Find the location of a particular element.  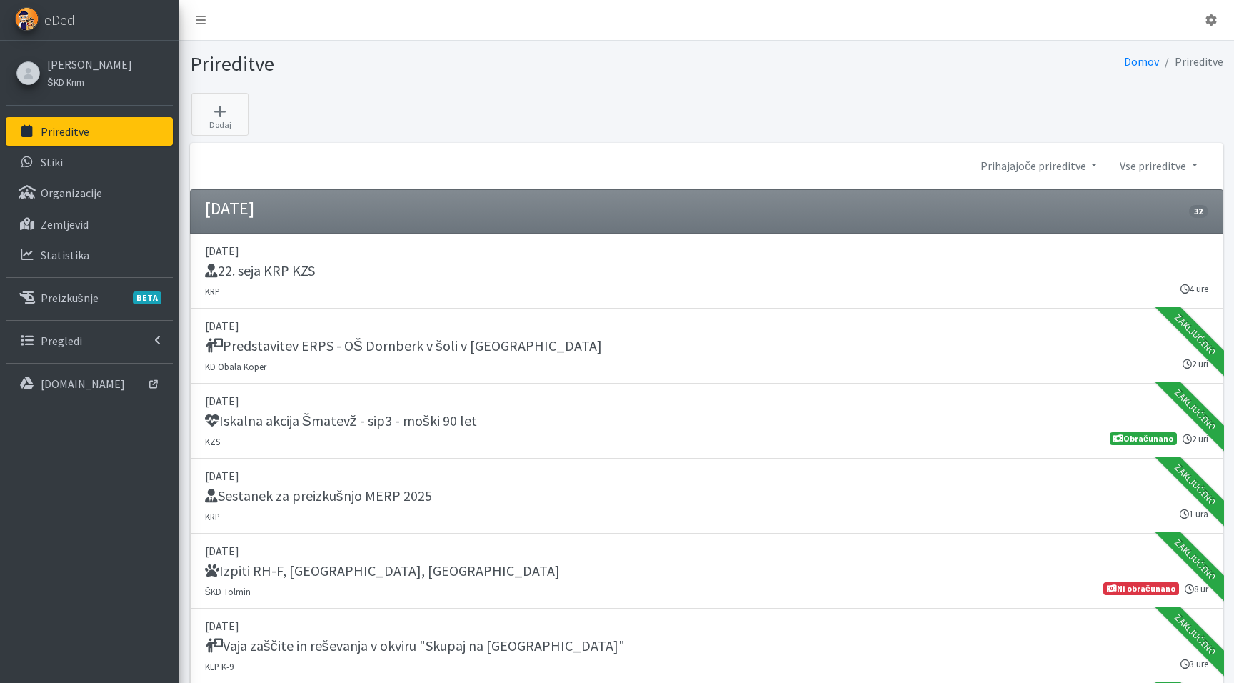

p: Pregledi is located at coordinates (61, 341).